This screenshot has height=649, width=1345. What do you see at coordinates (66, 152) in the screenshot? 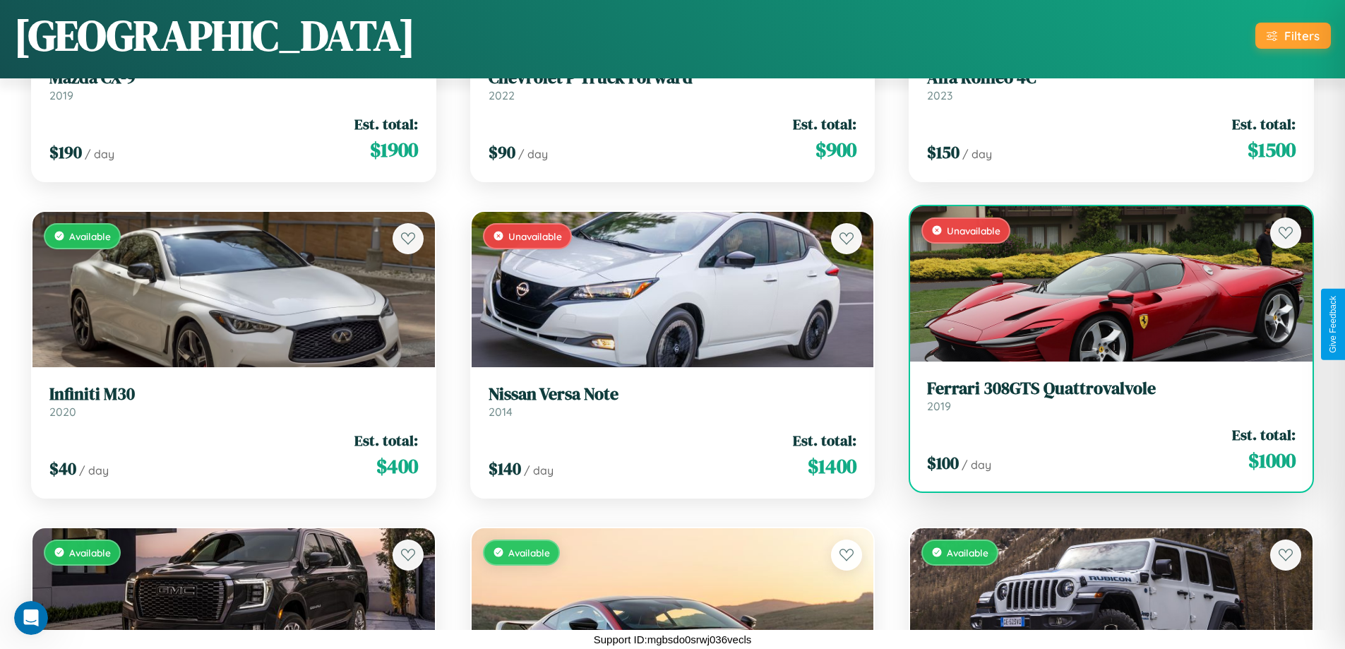
I see `span: $ 190` at bounding box center [66, 152].